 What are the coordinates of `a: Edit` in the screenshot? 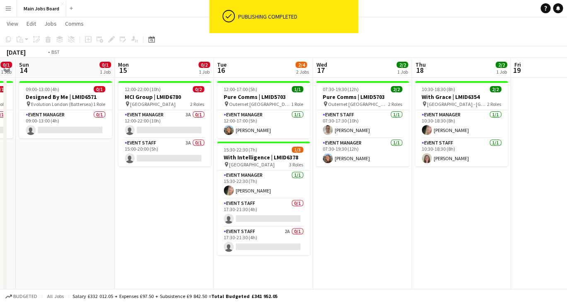 It's located at (31, 24).